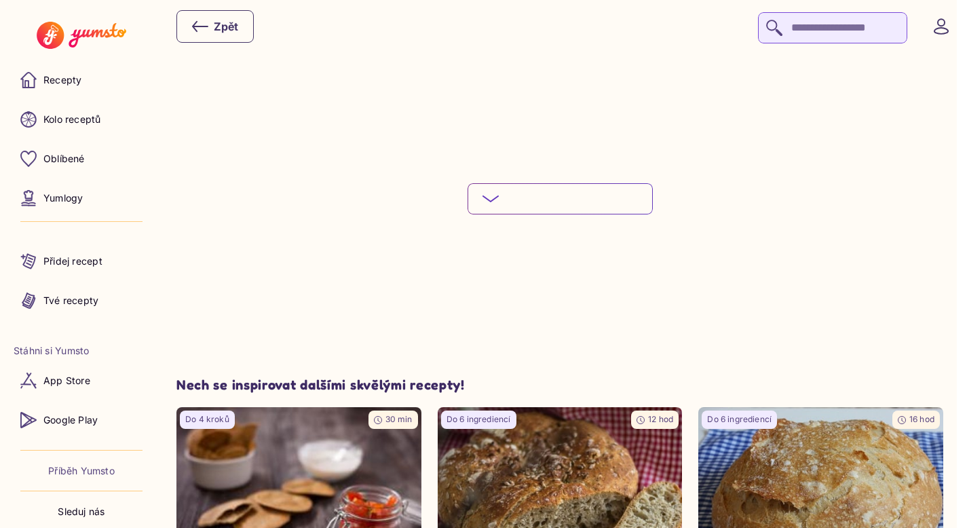 This screenshot has height=528, width=967. What do you see at coordinates (215, 26) in the screenshot?
I see `button: Zpět` at bounding box center [215, 26].